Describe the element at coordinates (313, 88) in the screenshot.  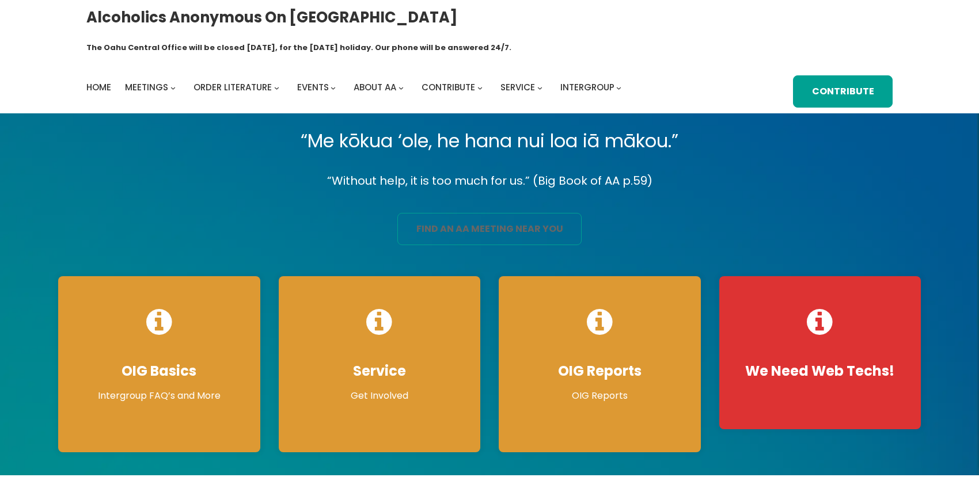
I see `a: Events` at that location.